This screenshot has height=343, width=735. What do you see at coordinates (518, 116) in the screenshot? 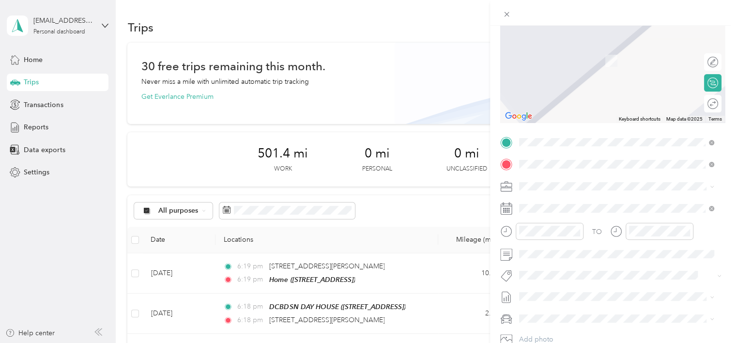
I see `img: Google` at bounding box center [518, 116].